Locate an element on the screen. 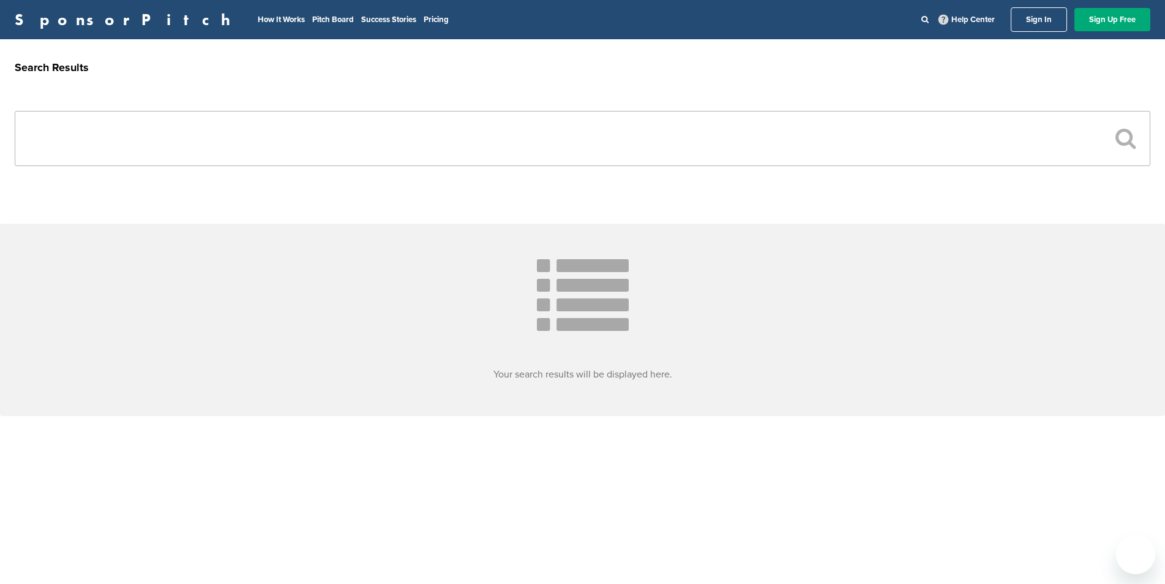 Image resolution: width=1165 pixels, height=584 pixels. a: How It Works is located at coordinates (281, 20).